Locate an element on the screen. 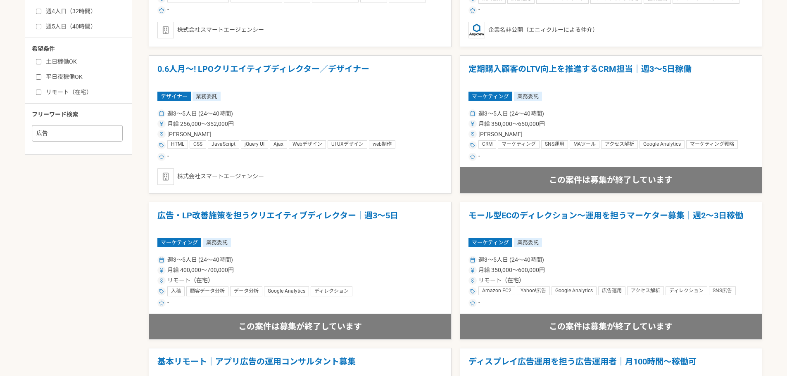  span: データ分析 is located at coordinates (246, 292).